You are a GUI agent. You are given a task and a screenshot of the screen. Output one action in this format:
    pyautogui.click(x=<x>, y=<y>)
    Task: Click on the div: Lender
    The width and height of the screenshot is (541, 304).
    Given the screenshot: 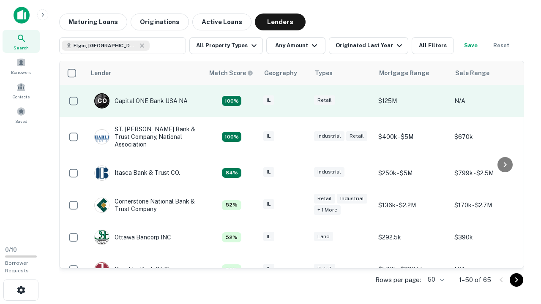 What is the action you would take?
    pyautogui.click(x=101, y=73)
    